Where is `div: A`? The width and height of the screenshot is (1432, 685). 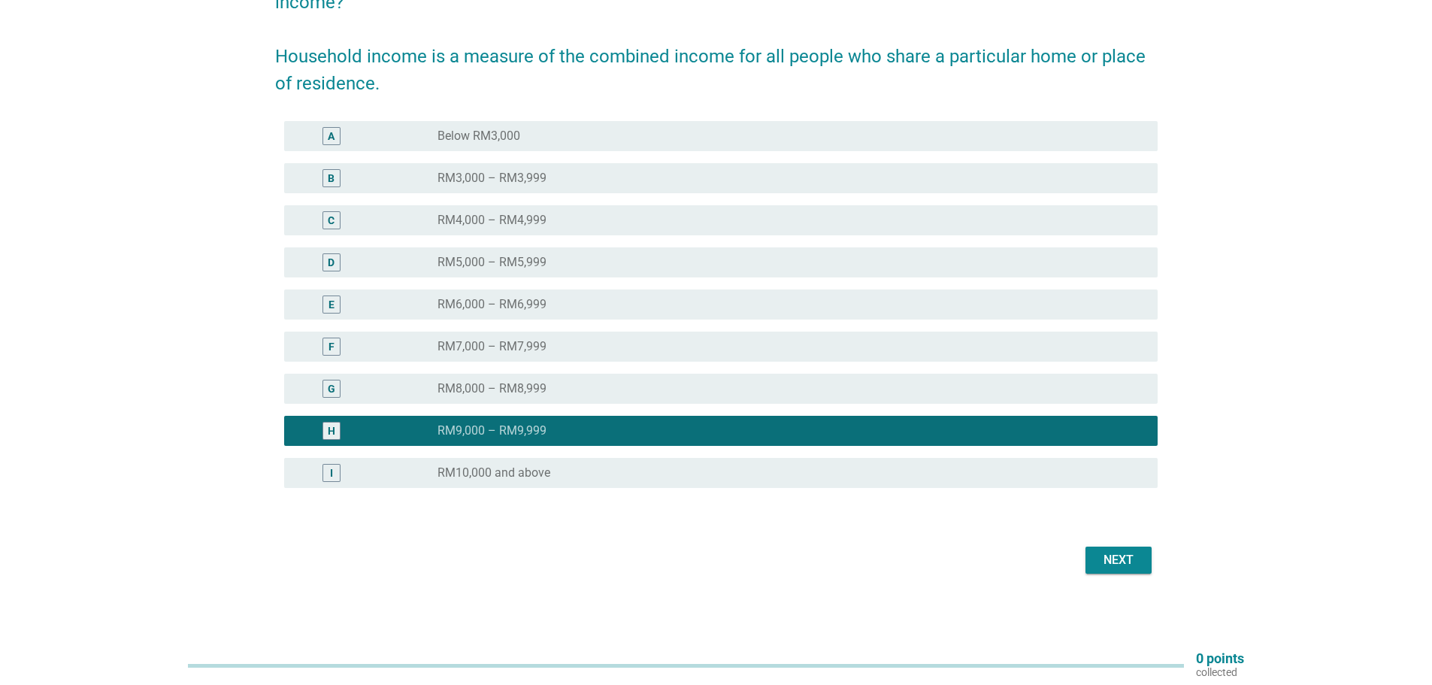
div: A is located at coordinates (331, 136).